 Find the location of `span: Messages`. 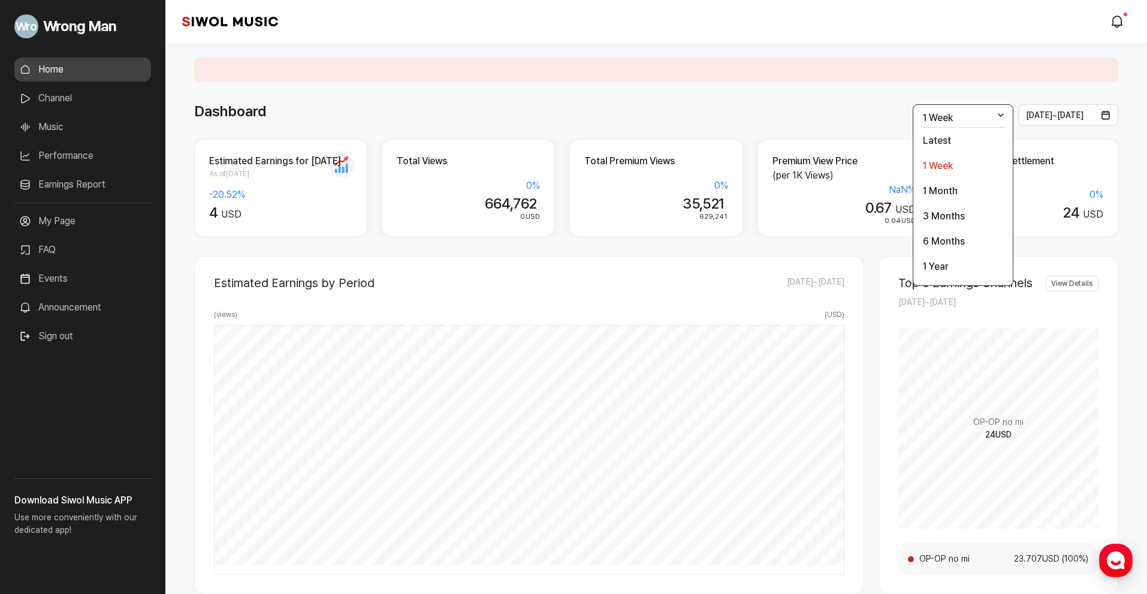

span: Messages is located at coordinates (117, 403).